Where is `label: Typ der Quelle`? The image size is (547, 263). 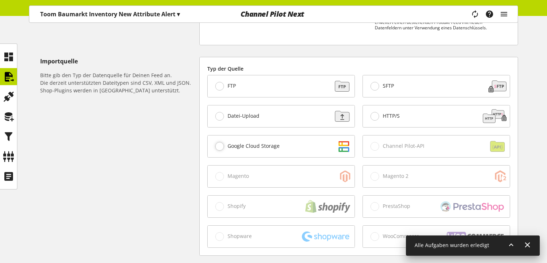 label: Typ der Quelle is located at coordinates (359, 68).